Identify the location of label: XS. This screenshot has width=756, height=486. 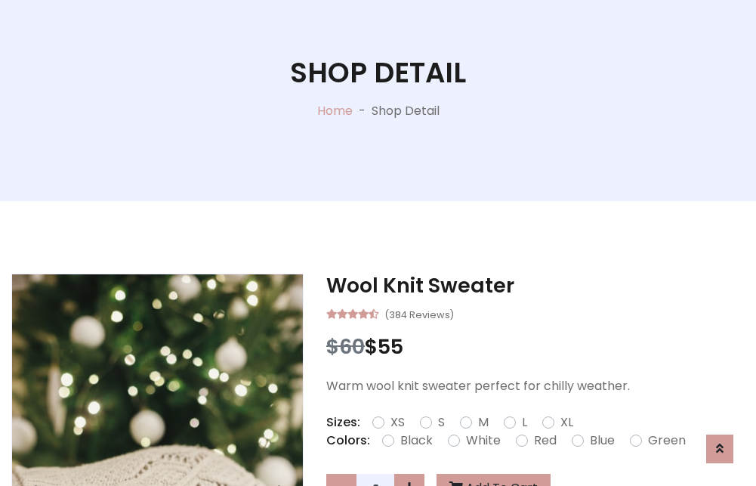
(397, 422).